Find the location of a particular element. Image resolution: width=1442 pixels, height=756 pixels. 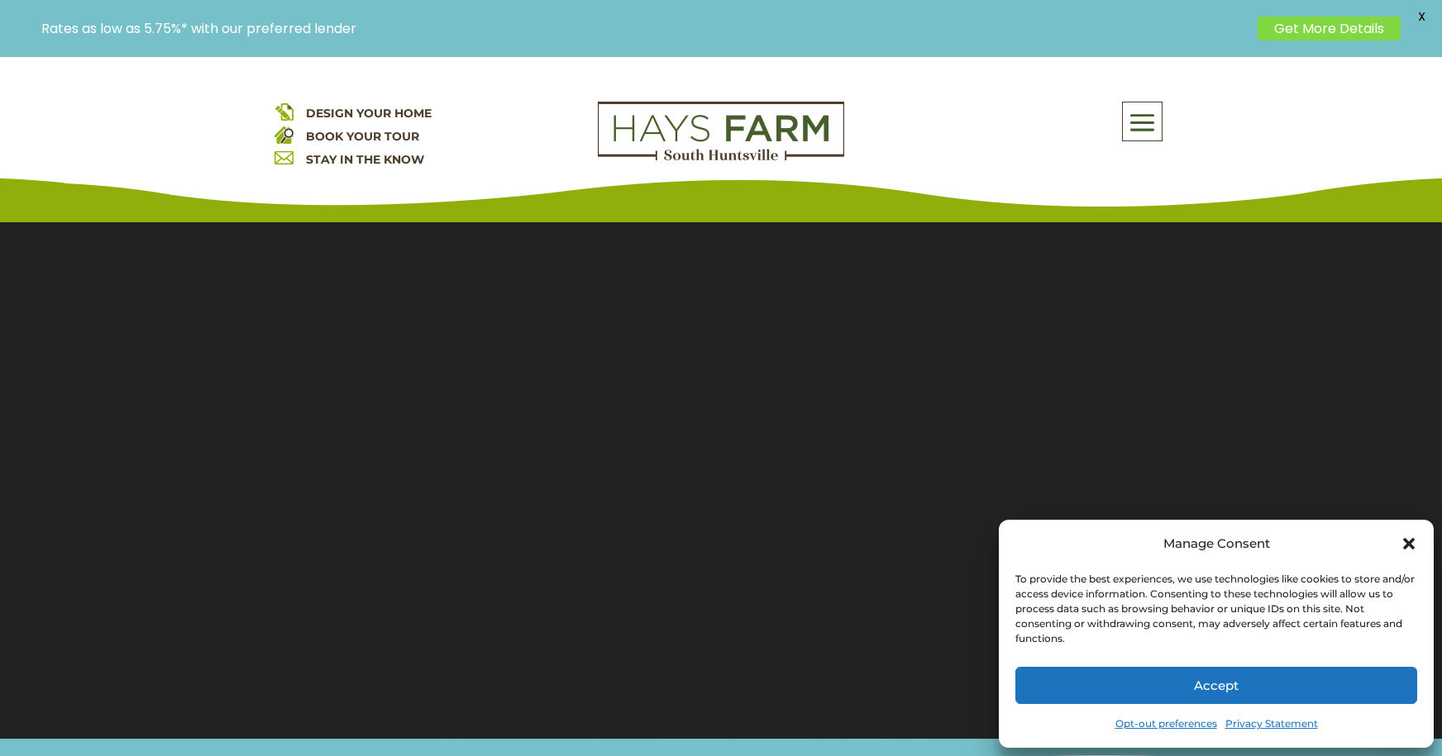

div: Manage Consent is located at coordinates (1216, 544).